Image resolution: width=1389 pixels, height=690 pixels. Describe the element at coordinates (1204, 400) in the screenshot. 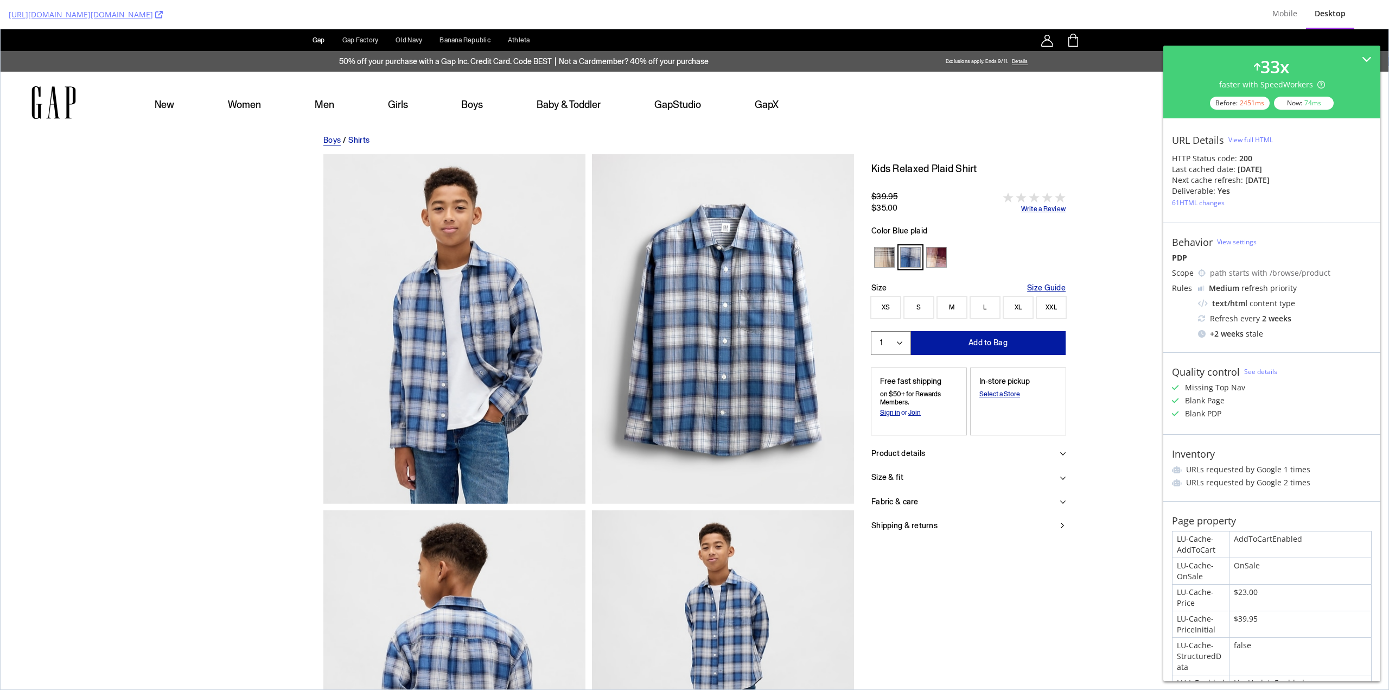

I see `div: Blank Page` at that location.